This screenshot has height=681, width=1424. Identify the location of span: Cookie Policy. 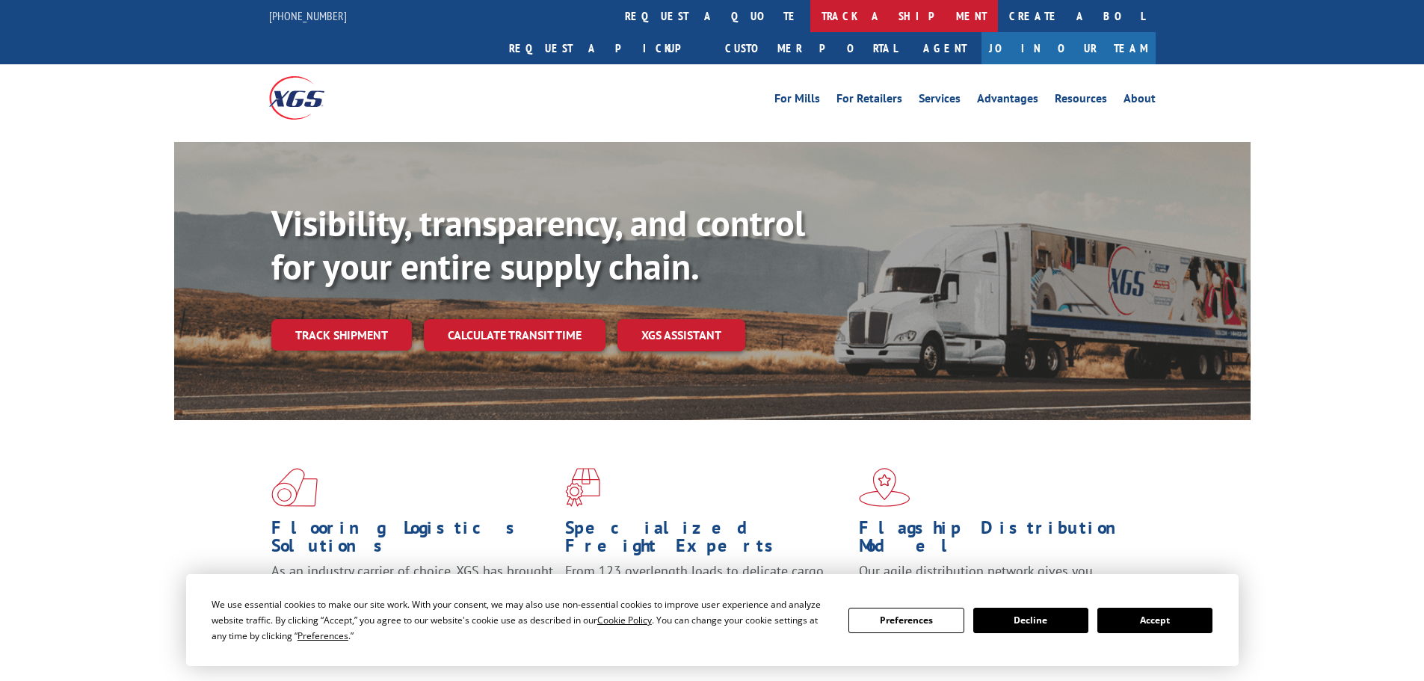
(624, 620).